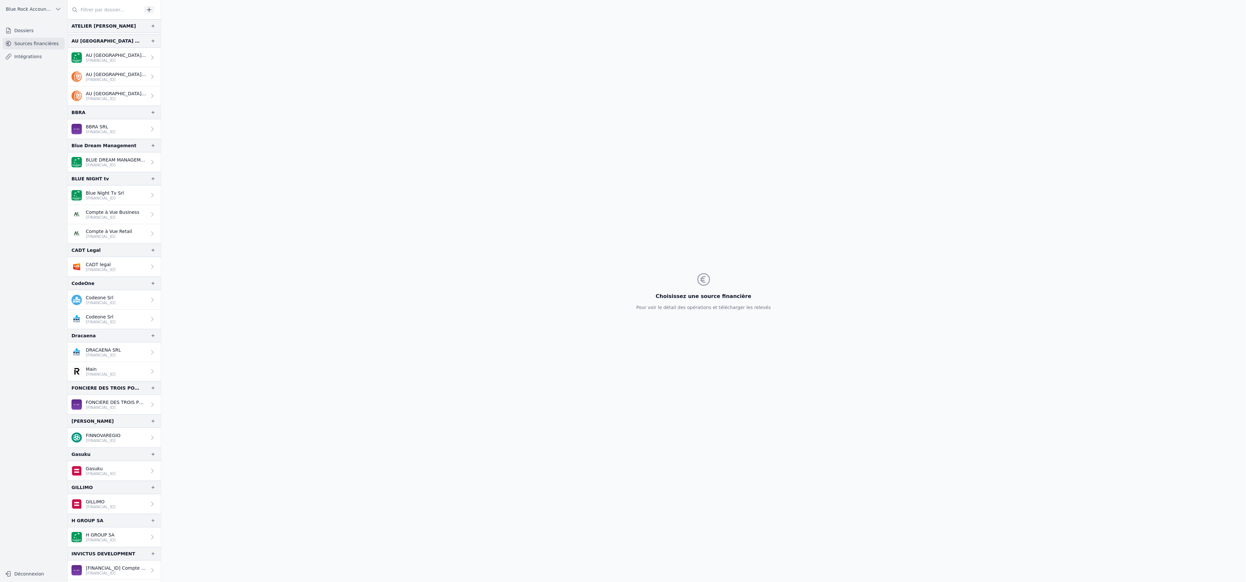 The width and height of the screenshot is (1246, 582). I want to click on p: Compte à Vue Business, so click(112, 212).